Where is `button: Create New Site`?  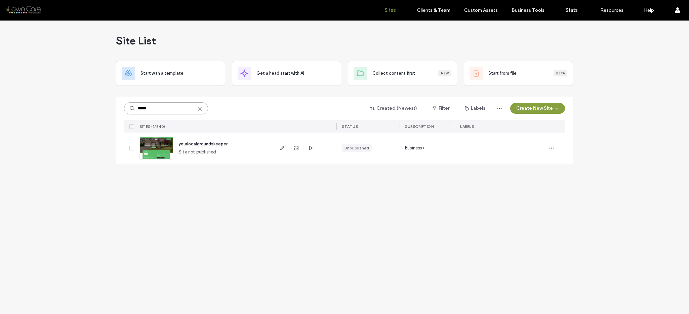
button: Create New Site is located at coordinates (538, 108).